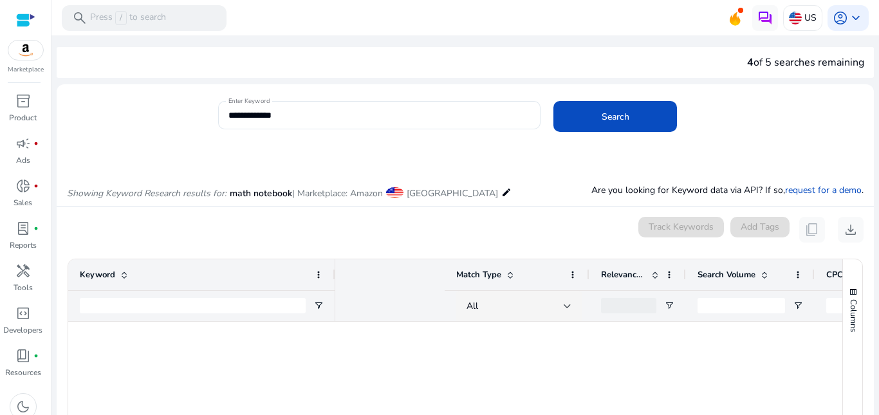 Image resolution: width=879 pixels, height=415 pixels. Describe the element at coordinates (249, 101) in the screenshot. I see `mat-label: Enter Keyword` at that location.